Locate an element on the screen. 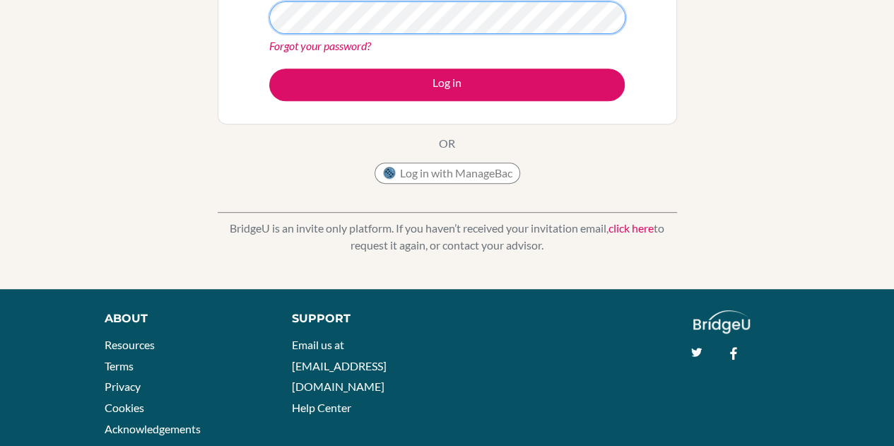 The height and width of the screenshot is (446, 894). img: logo_white@2x-f4f0deed5e89b7ecb1c2cc34c3e3d731f90f0f143d5ea2071677605dd97b5244.png is located at coordinates (722, 322).